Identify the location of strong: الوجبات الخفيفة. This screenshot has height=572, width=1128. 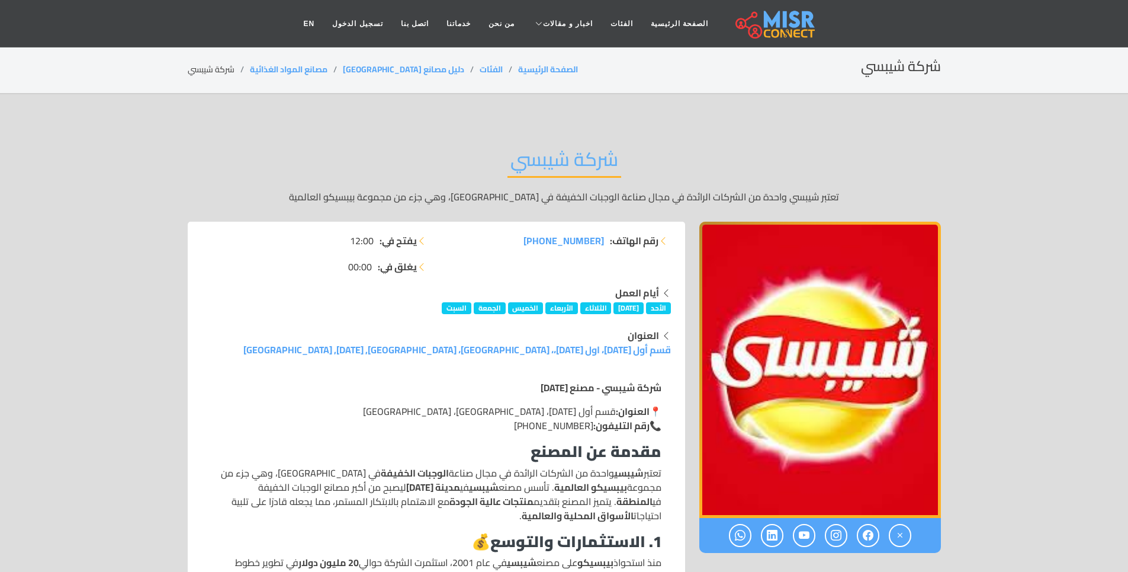
(415, 473).